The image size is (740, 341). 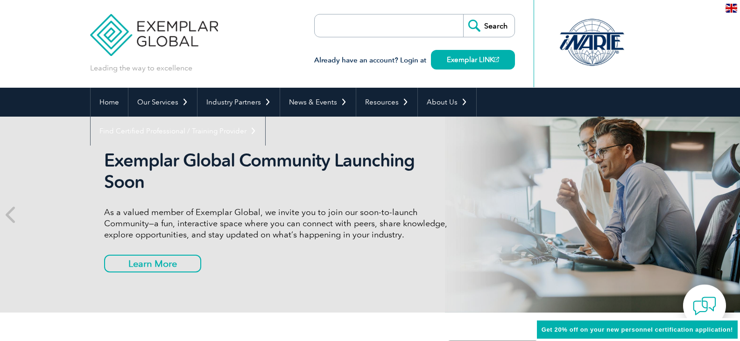 I want to click on a: Learn More, so click(x=153, y=264).